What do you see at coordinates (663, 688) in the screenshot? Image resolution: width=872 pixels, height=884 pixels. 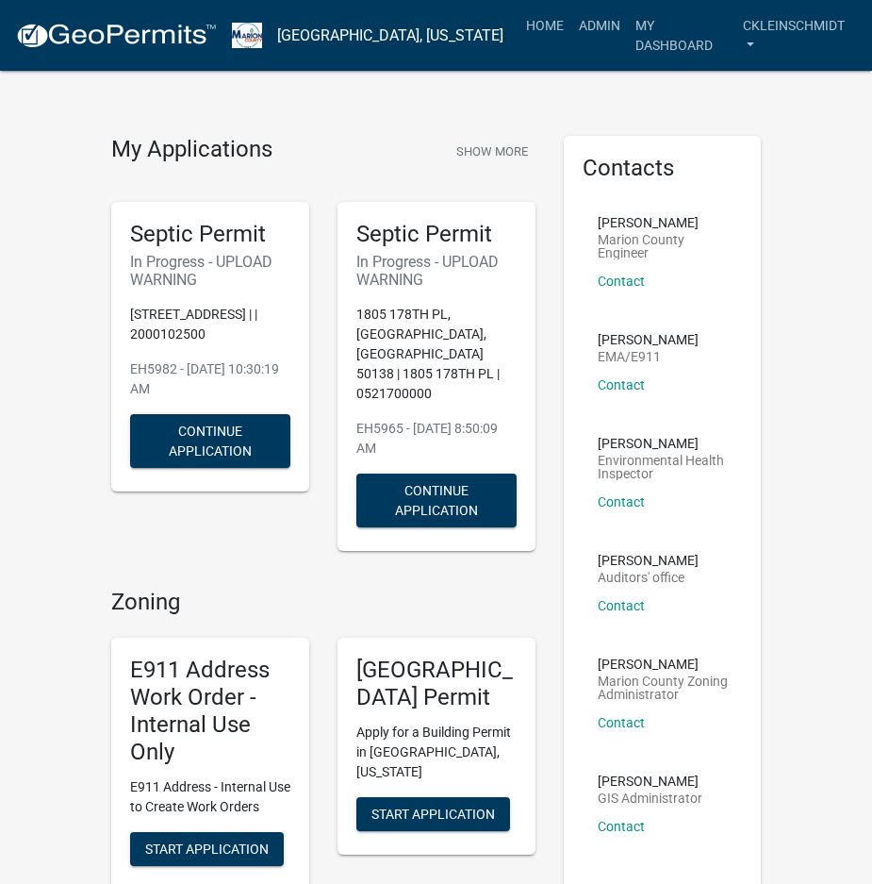 I see `p: Marion County Zoning Administrator` at bounding box center [663, 688].